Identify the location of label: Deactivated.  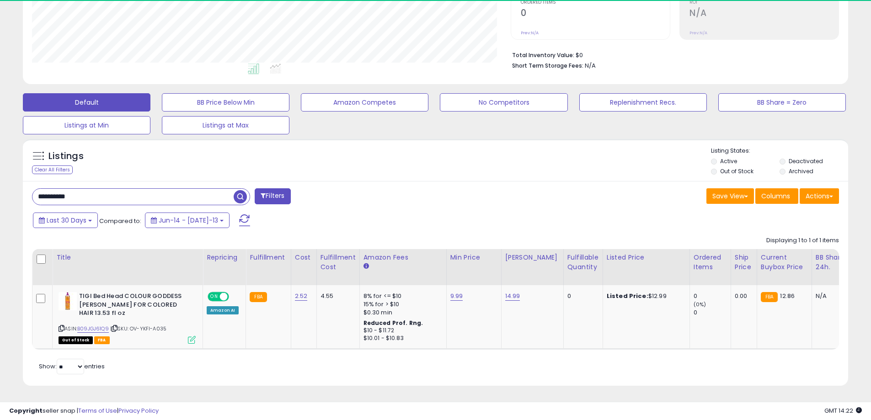
(806, 161).